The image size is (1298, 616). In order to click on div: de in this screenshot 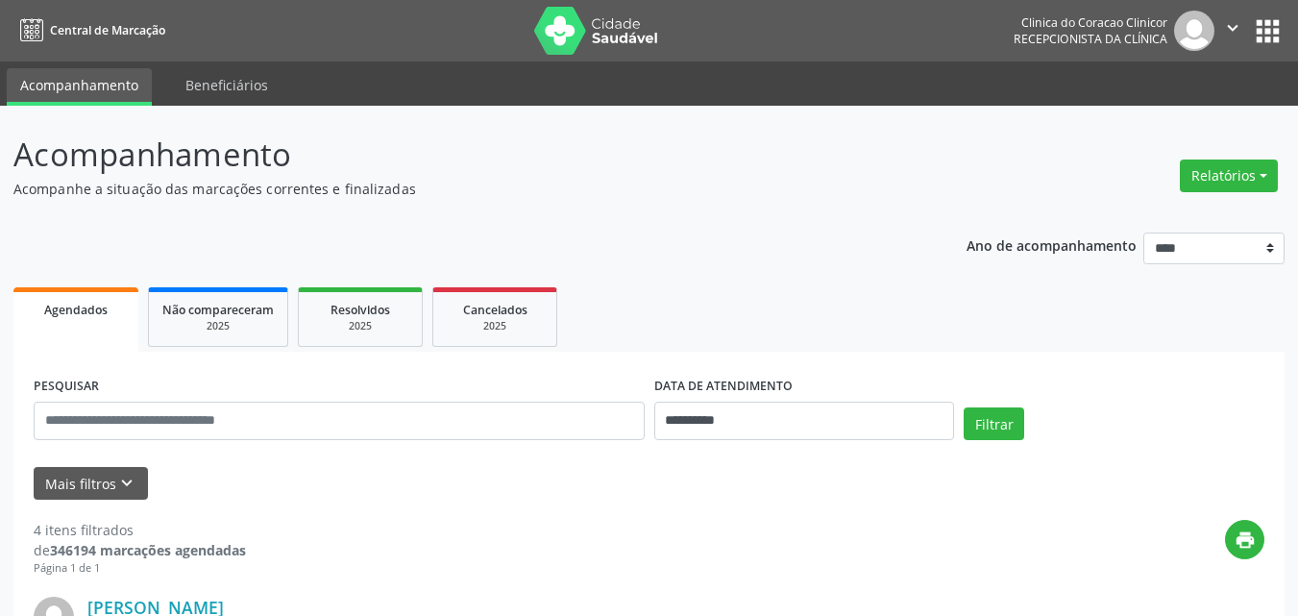, I will do `click(139, 550)`.